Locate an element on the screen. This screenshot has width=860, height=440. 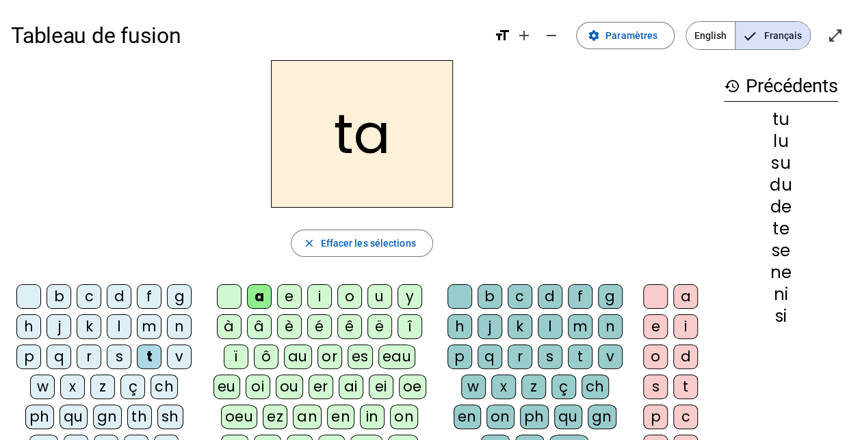
div: ç is located at coordinates (133, 387).